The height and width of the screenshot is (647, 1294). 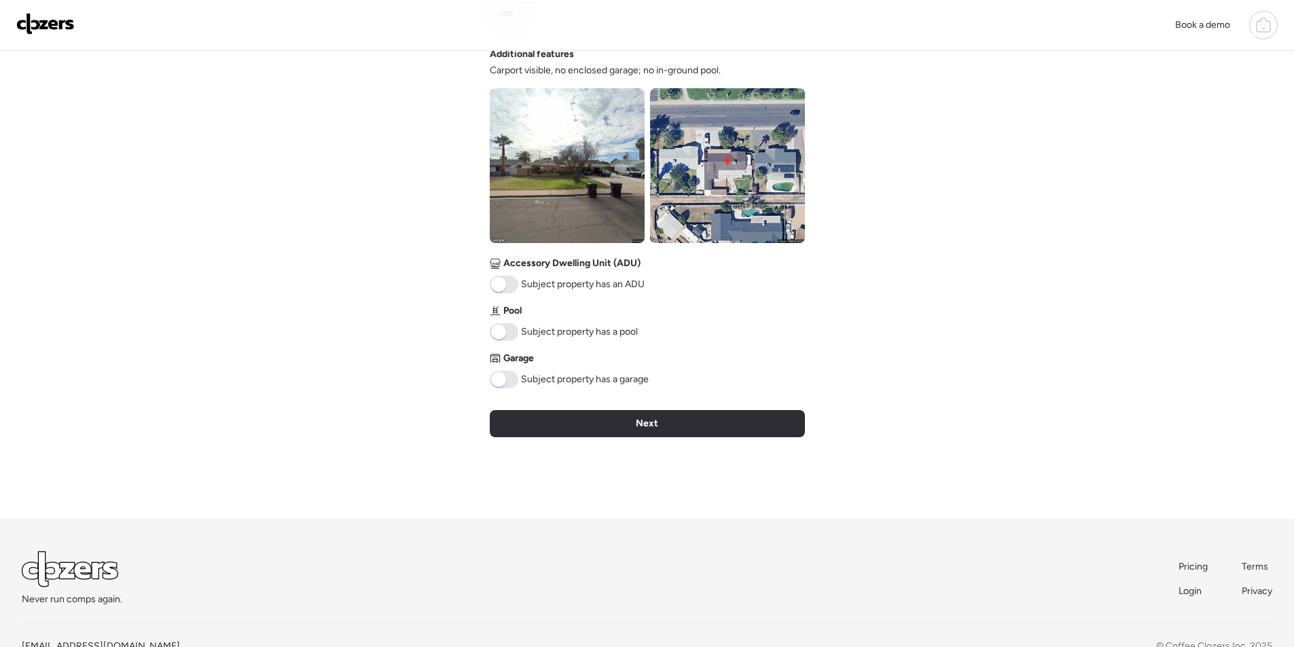 I want to click on span: Garage, so click(x=518, y=359).